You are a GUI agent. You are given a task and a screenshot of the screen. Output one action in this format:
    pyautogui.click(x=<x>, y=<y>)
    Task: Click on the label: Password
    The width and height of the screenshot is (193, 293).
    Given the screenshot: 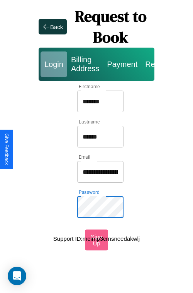 What is the action you would take?
    pyautogui.click(x=89, y=192)
    